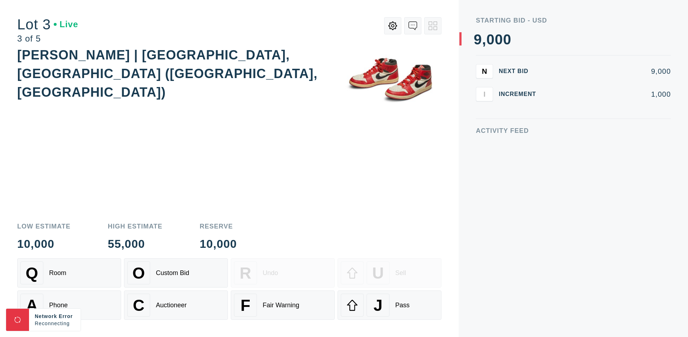 Image resolution: width=688 pixels, height=337 pixels. Describe the element at coordinates (520, 71) in the screenshot. I see `div: Next Bid` at that location.